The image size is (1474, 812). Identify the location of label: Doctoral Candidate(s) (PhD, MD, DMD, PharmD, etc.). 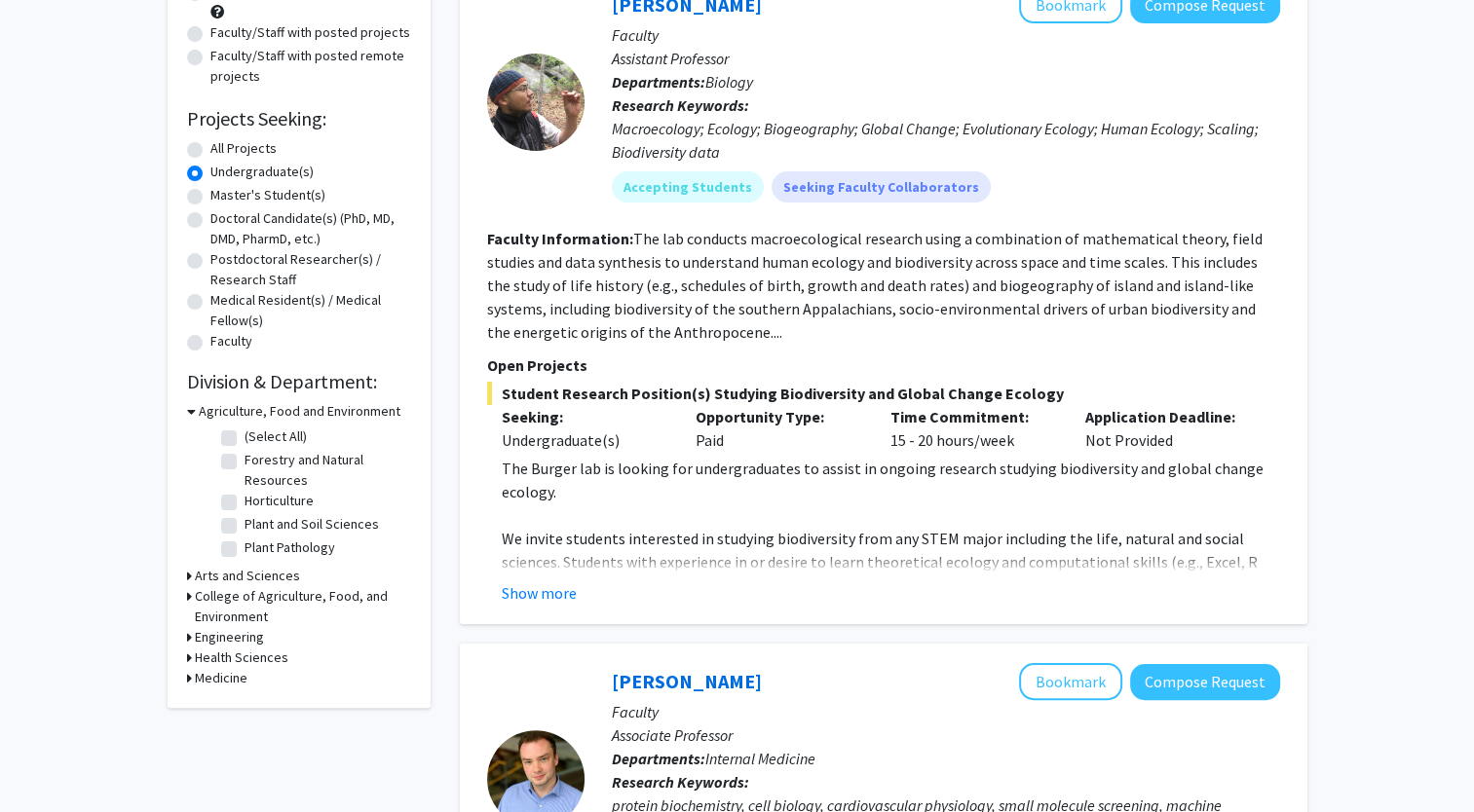
(311, 229).